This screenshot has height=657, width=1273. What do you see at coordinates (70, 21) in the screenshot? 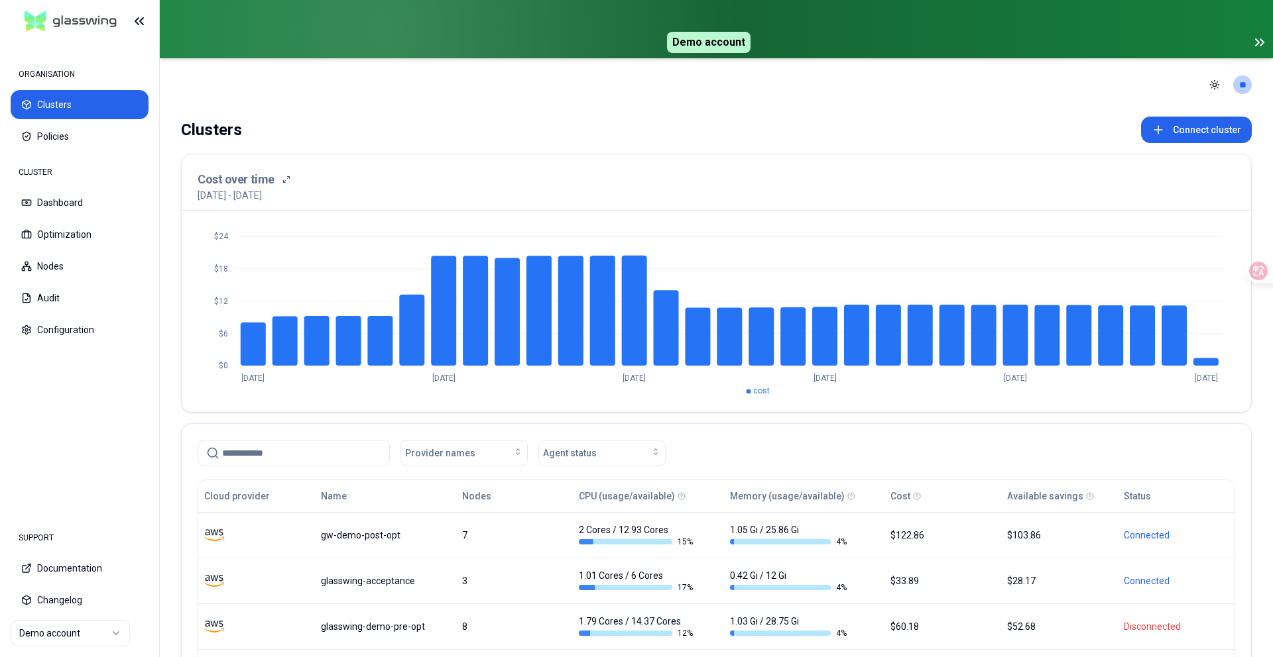
I see `img: GlassWing` at bounding box center [70, 21].